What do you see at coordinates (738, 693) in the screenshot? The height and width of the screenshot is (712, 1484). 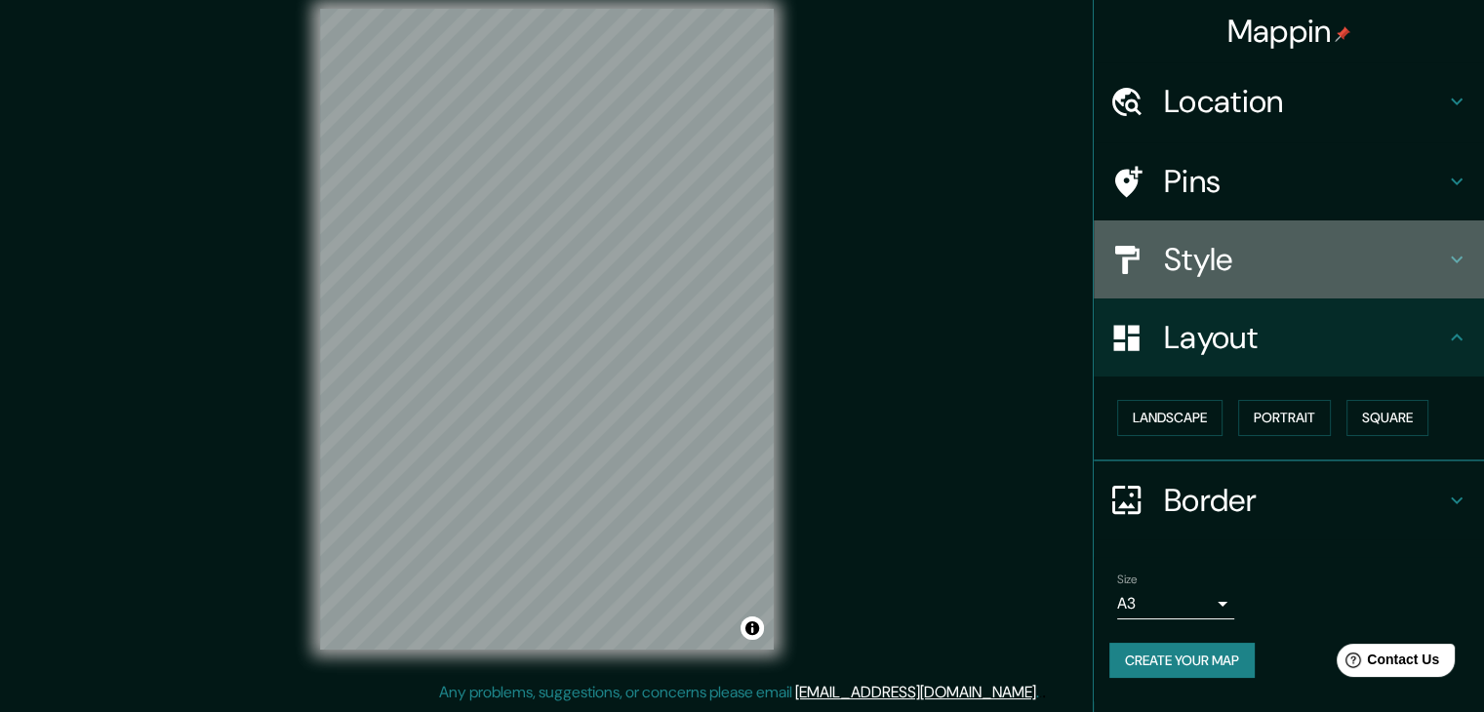 I see `p: Any problems, suggestions, or concerns please email .` at bounding box center [738, 693].